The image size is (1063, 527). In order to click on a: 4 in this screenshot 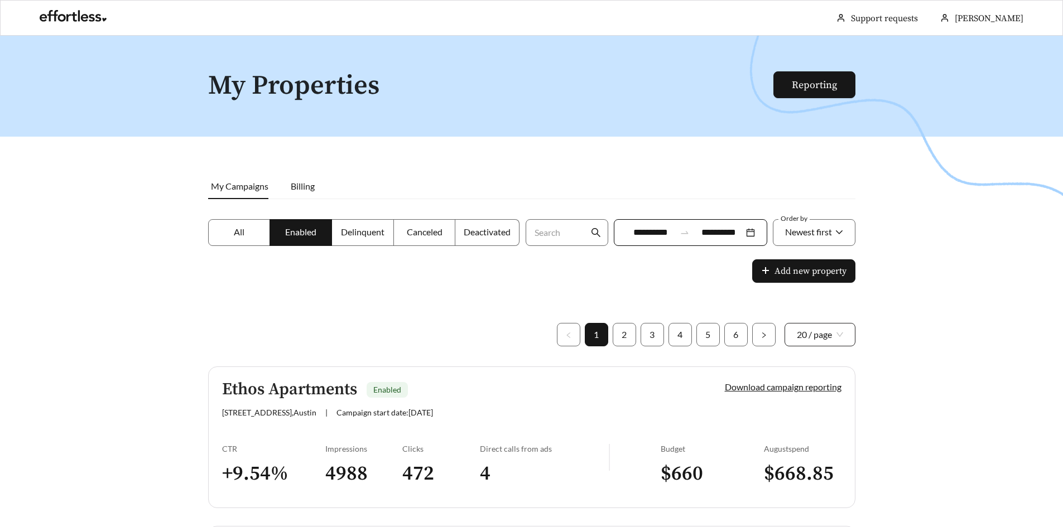, I will do `click(680, 335)`.